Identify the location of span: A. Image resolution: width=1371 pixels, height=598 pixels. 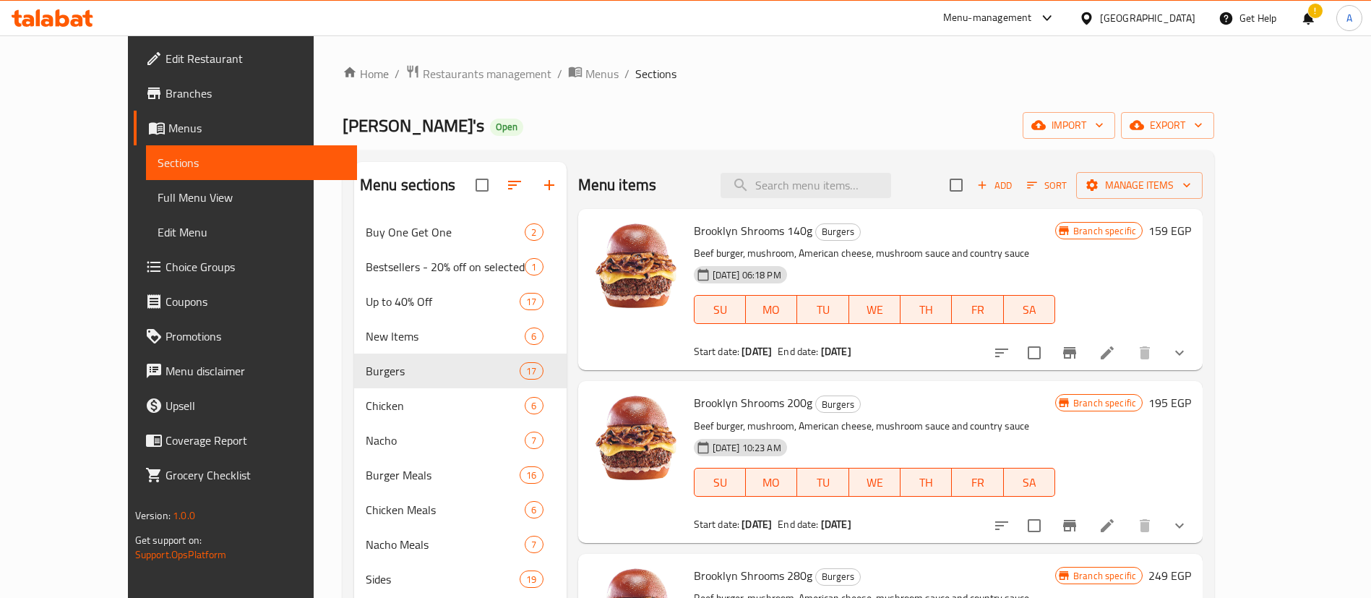
(1350, 18).